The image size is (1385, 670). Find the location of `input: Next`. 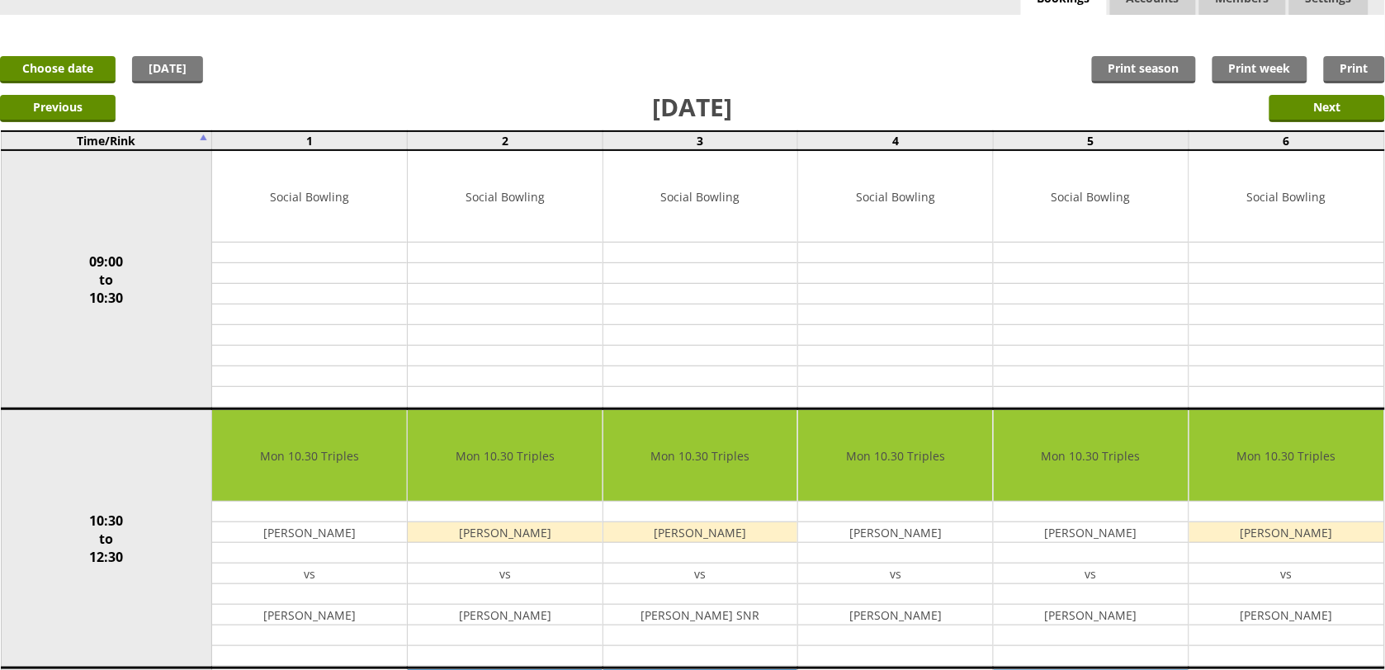

input: Next is located at coordinates (1327, 108).